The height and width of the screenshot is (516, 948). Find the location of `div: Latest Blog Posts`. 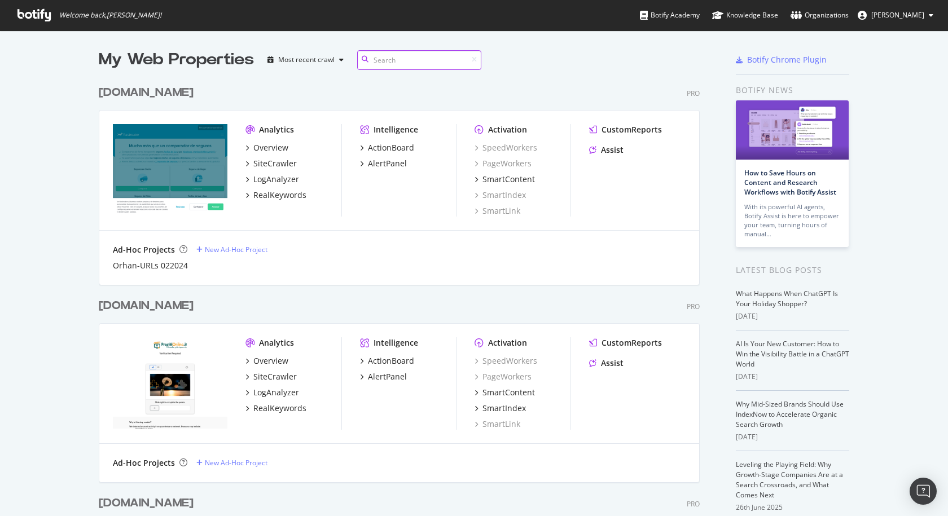

div: Latest Blog Posts is located at coordinates (792, 270).